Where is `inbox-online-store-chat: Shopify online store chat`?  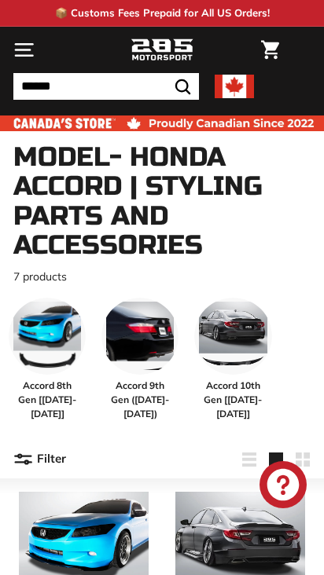 inbox-online-store-chat: Shopify online store chat is located at coordinates (283, 487).